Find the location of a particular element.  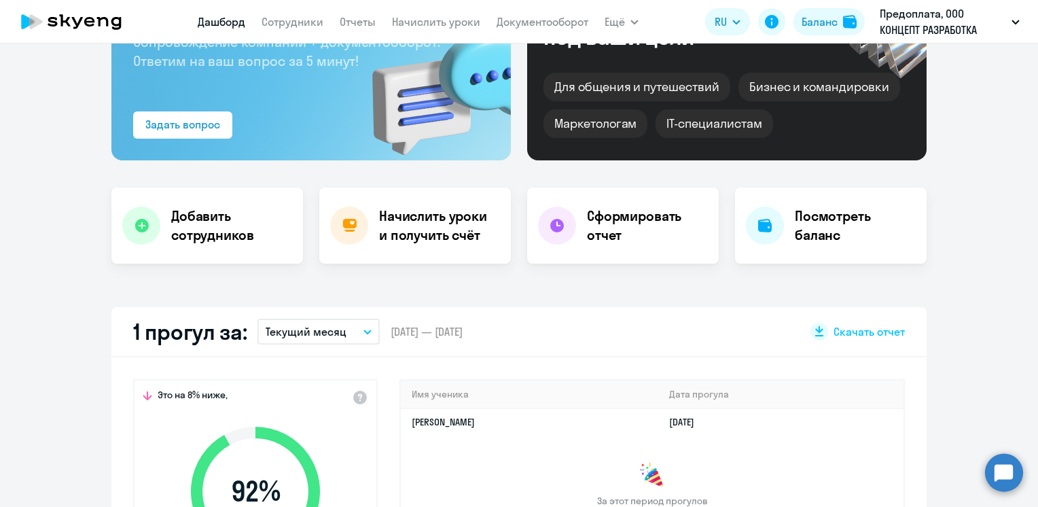

div: Бизнес и командировки is located at coordinates (819, 87).